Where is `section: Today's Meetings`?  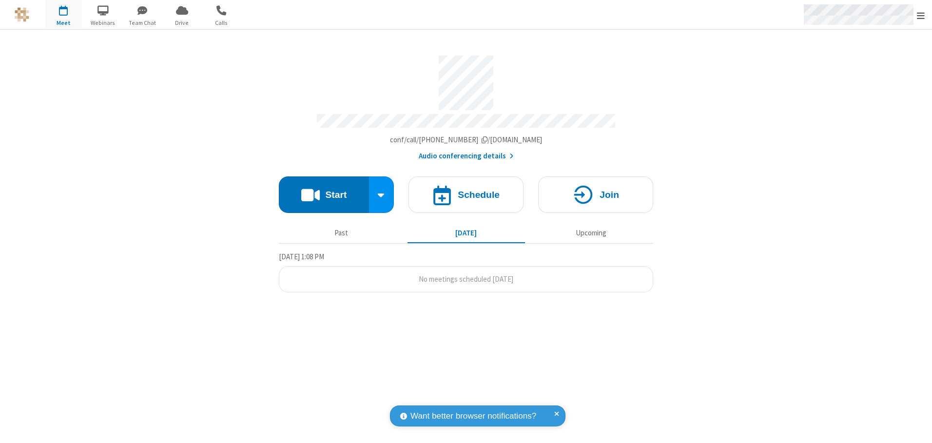
section: Today's Meetings is located at coordinates (466, 272).